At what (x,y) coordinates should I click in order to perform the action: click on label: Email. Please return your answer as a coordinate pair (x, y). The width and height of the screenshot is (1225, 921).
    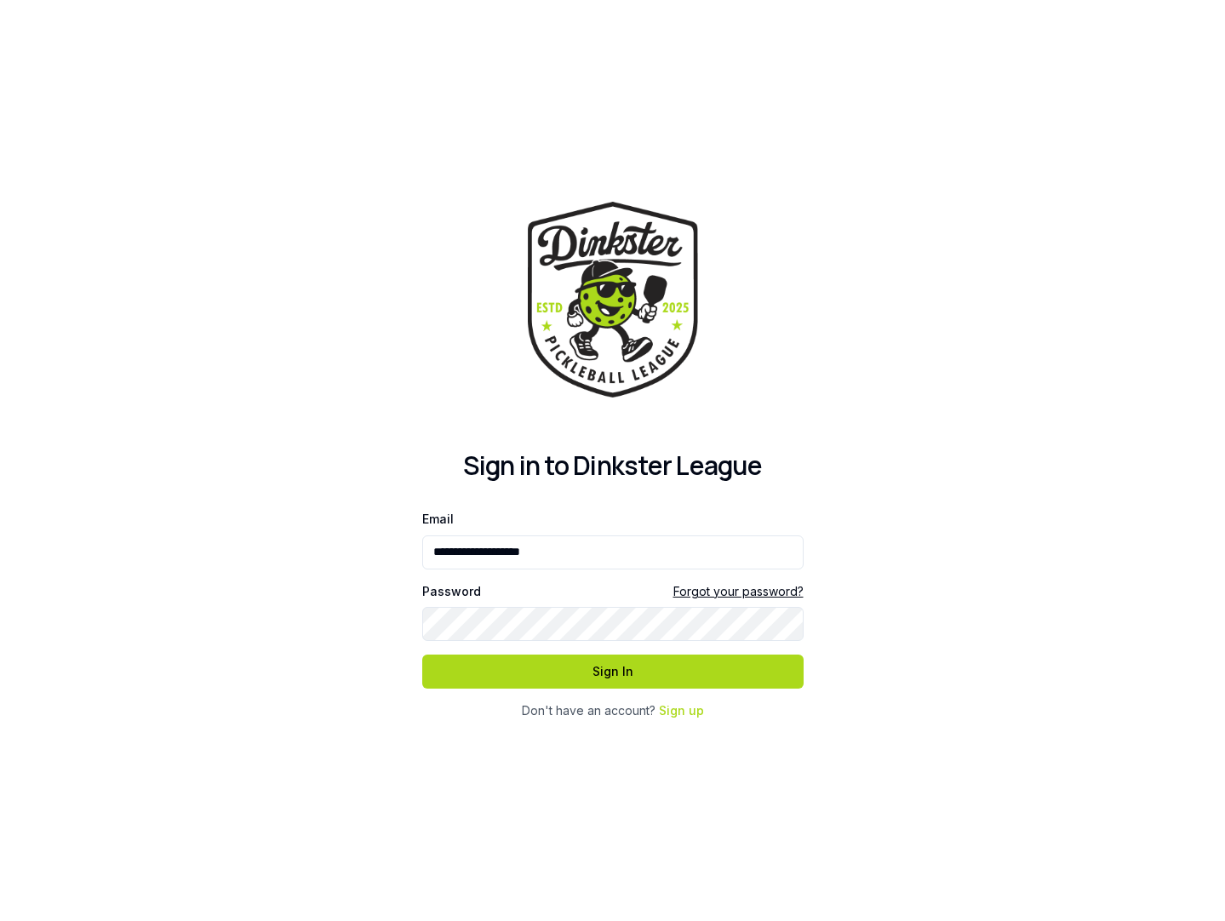
    Looking at the image, I should click on (437, 518).